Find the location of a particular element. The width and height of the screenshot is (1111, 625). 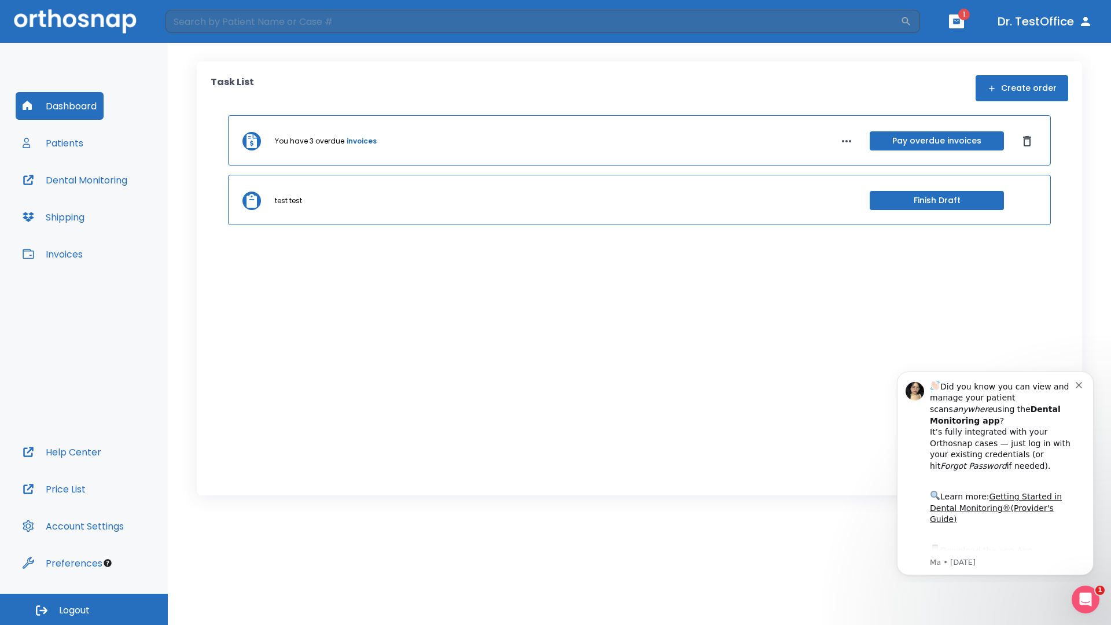

button: Create order is located at coordinates (1022, 88).